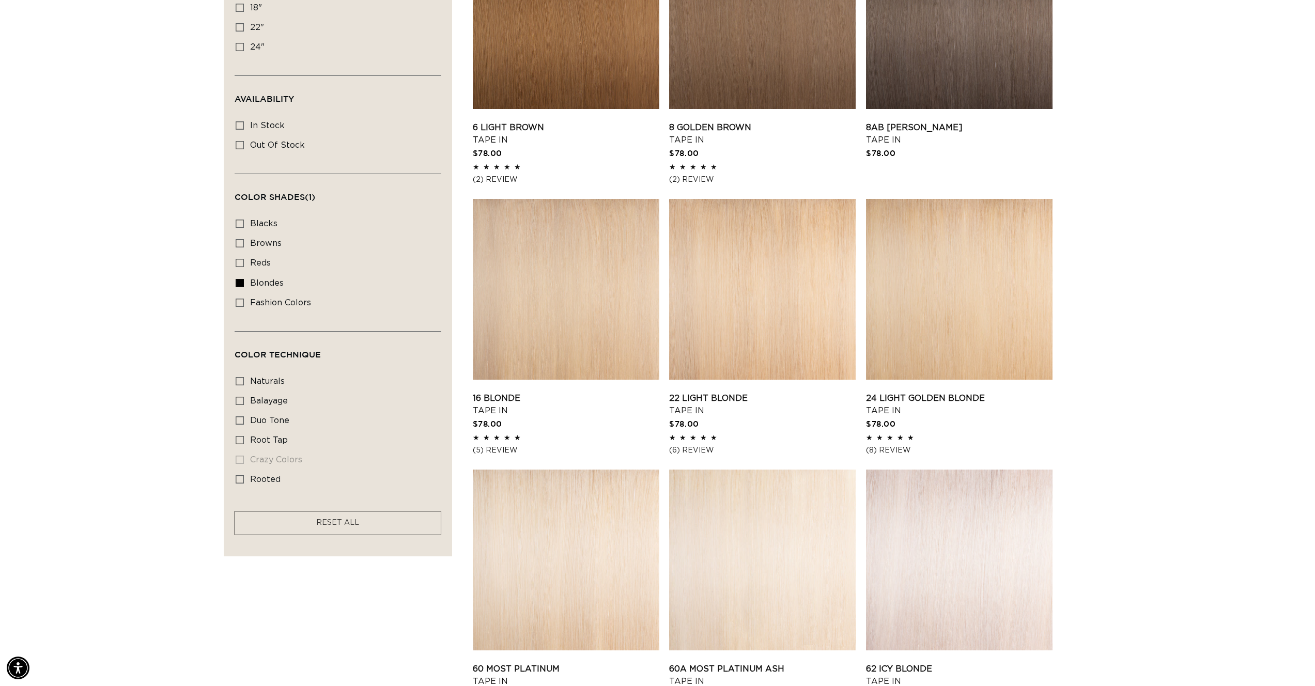  What do you see at coordinates (277, 145) in the screenshot?
I see `span: Out of stock` at bounding box center [277, 145].